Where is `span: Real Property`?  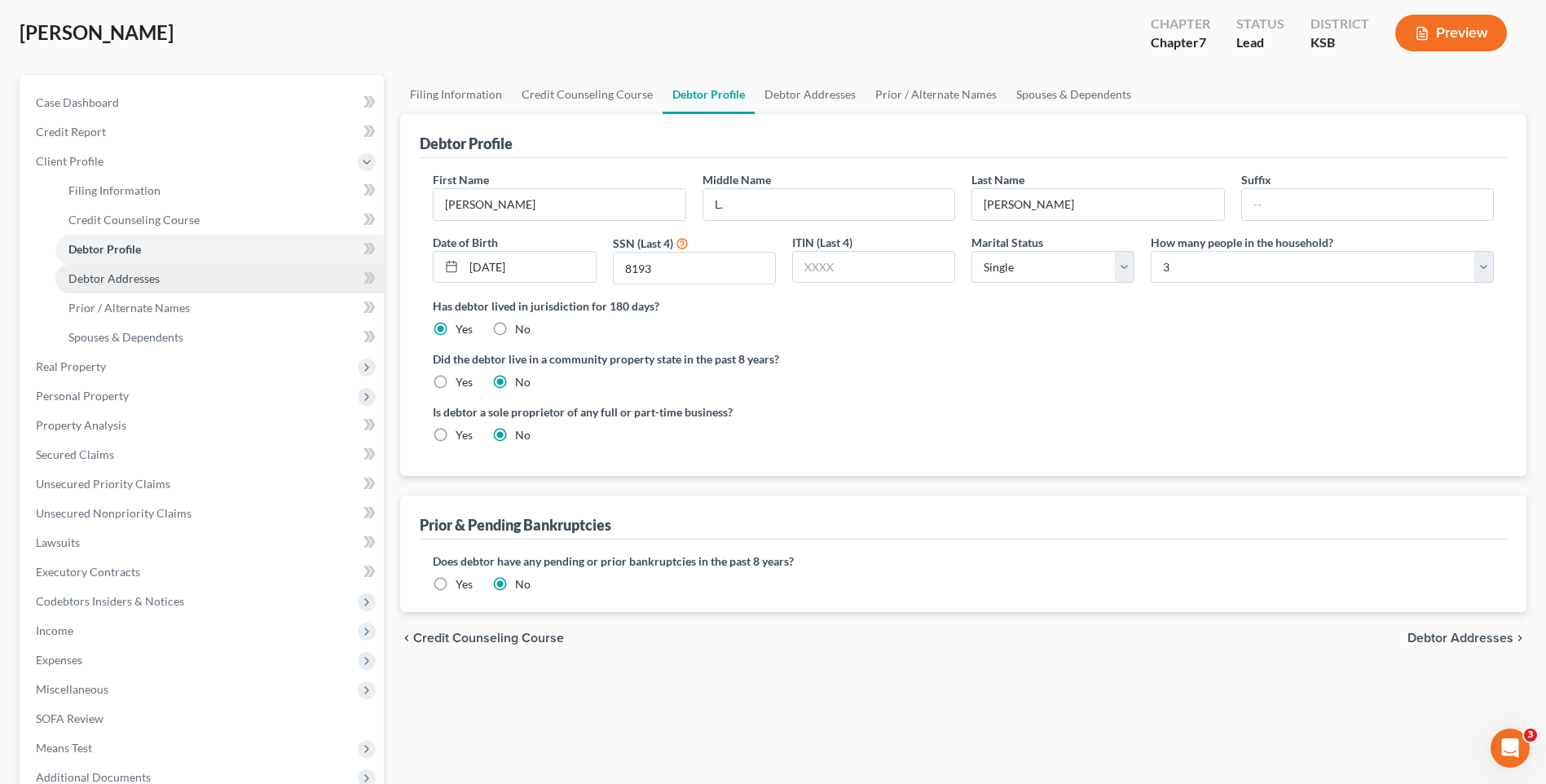 span: Real Property is located at coordinates (71, 366).